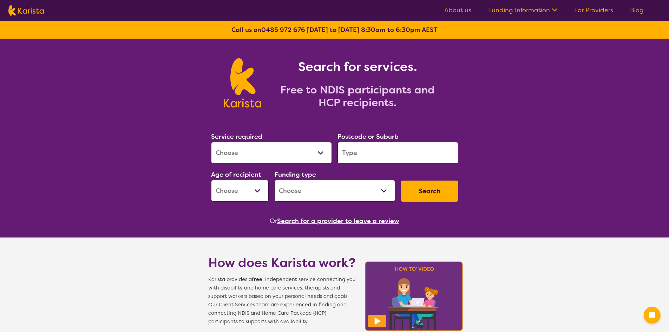 This screenshot has height=332, width=669. What do you see at coordinates (282, 262) in the screenshot?
I see `h1: How does Karista work?` at bounding box center [282, 262].